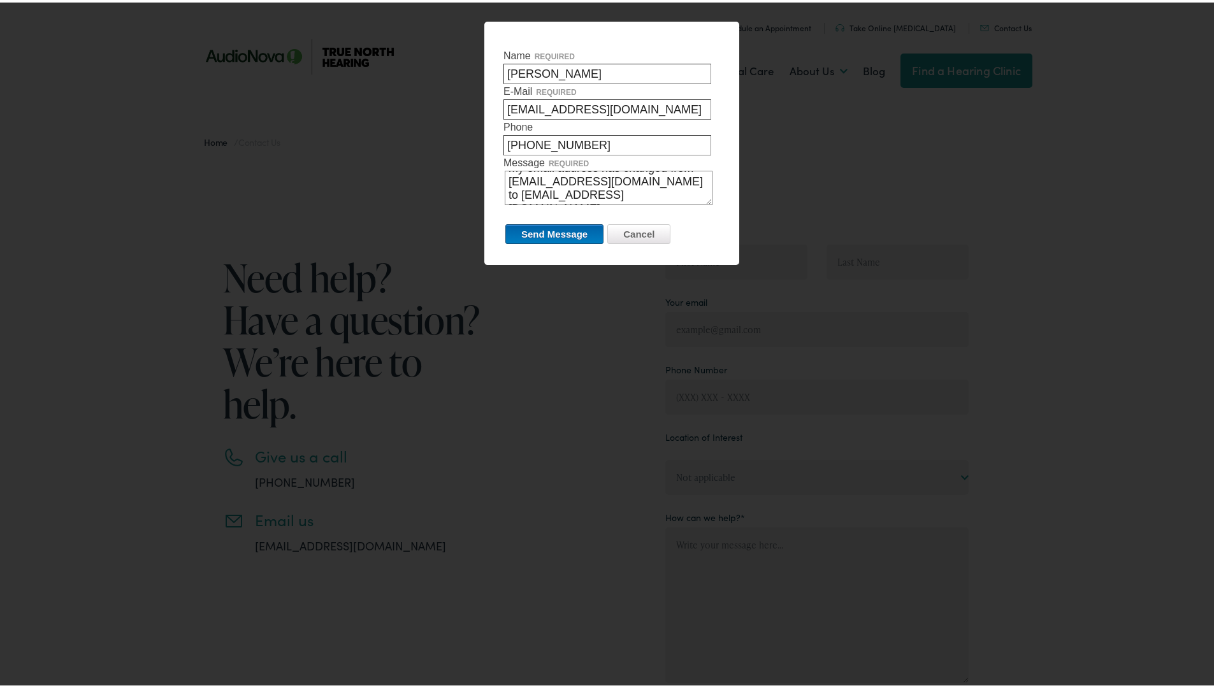 Image resolution: width=1214 pixels, height=688 pixels. Describe the element at coordinates (607, 107) in the screenshot. I see `input: E-Mailrequired` at that location.